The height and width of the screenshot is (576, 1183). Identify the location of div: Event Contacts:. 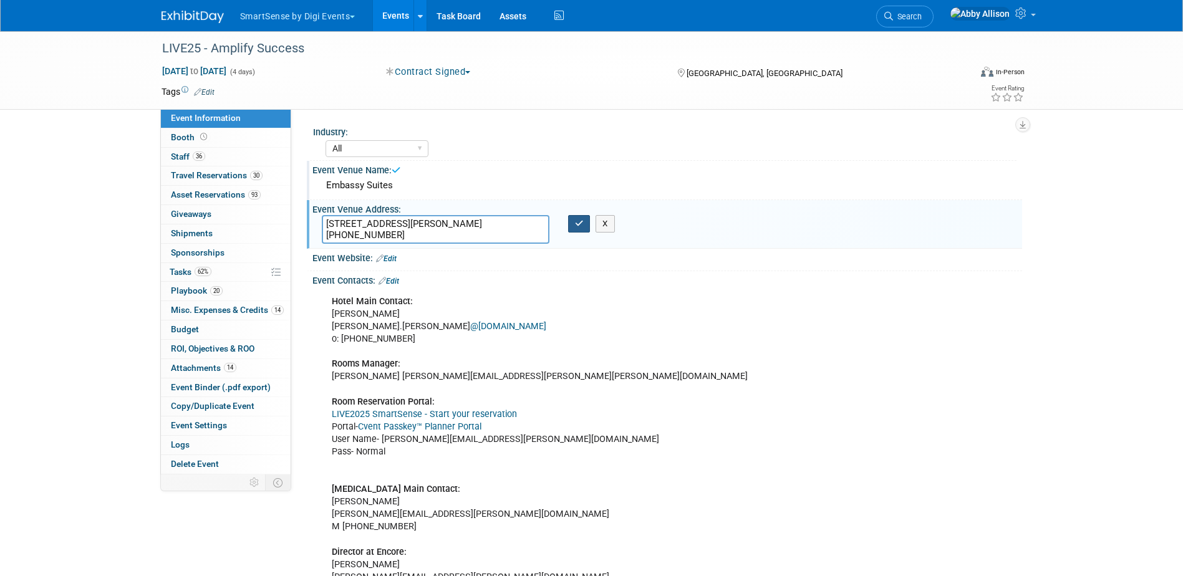
(667, 279).